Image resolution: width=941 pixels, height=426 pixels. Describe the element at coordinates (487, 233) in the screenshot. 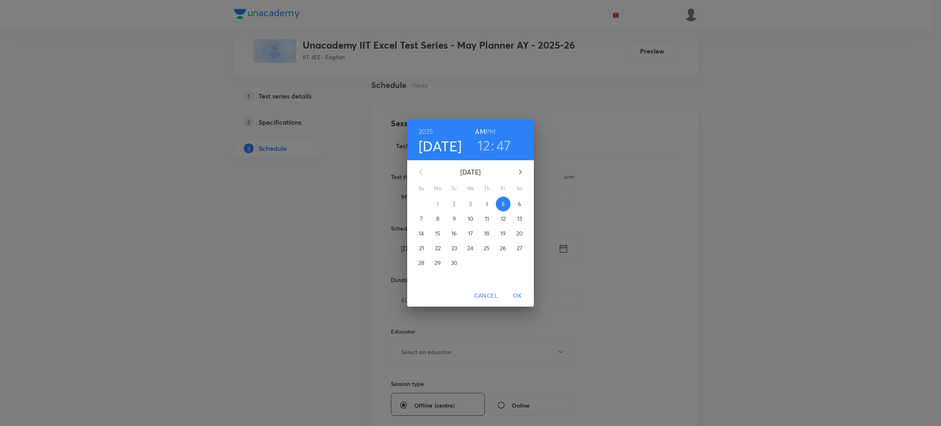

I see `p: 18` at that location.